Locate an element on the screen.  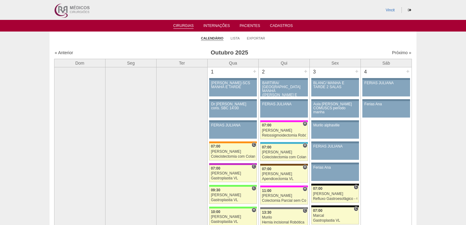
div: 2 is located at coordinates (263, 72).